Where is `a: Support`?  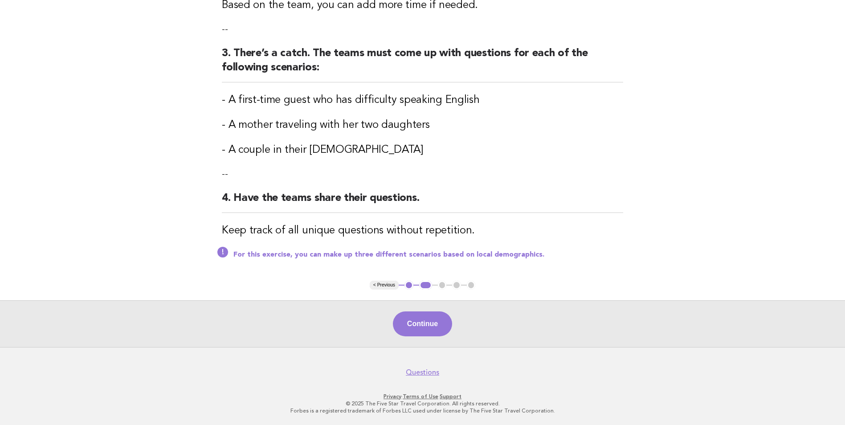 a: Support is located at coordinates (450, 396).